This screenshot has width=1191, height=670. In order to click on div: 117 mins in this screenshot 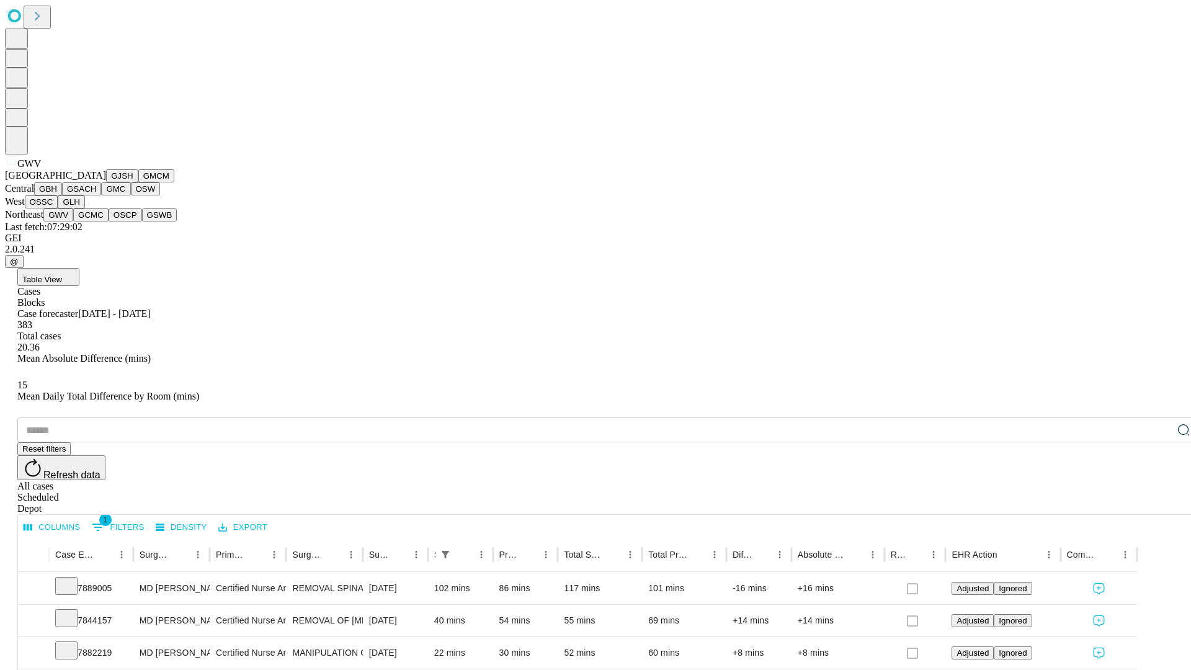, I will do `click(600, 588)`.